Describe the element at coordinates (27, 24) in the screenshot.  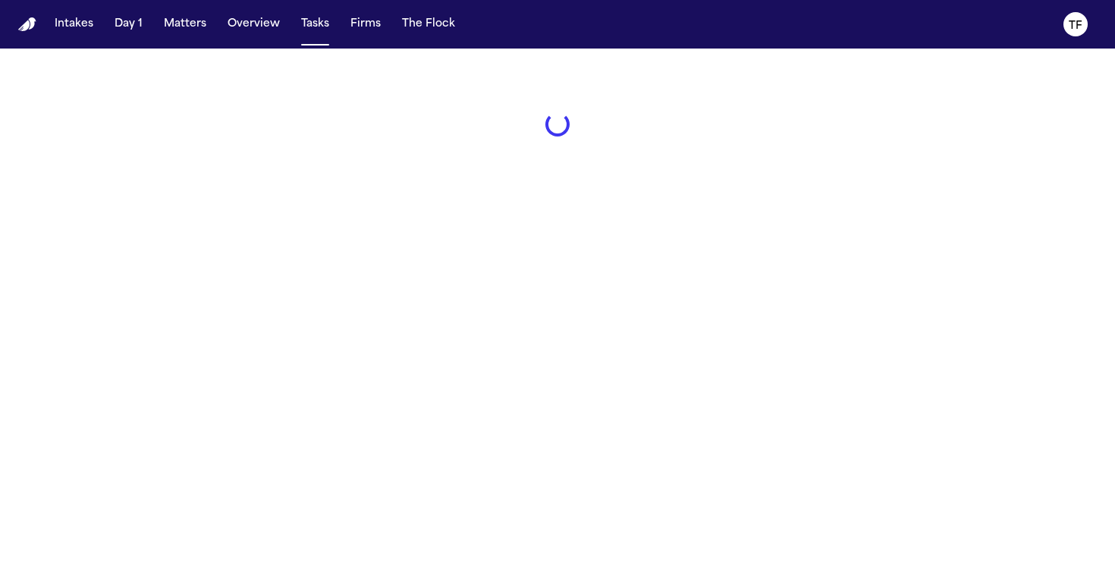
I see `a: Home` at that location.